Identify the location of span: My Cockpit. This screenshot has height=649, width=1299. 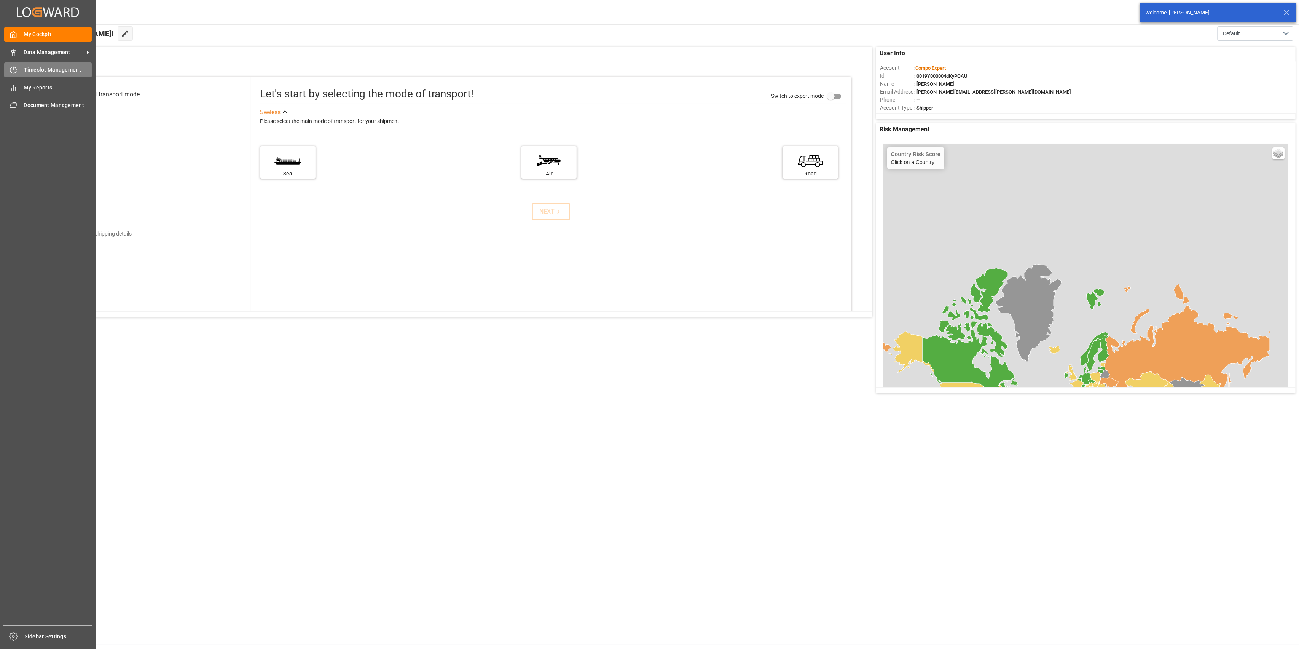
(58, 34).